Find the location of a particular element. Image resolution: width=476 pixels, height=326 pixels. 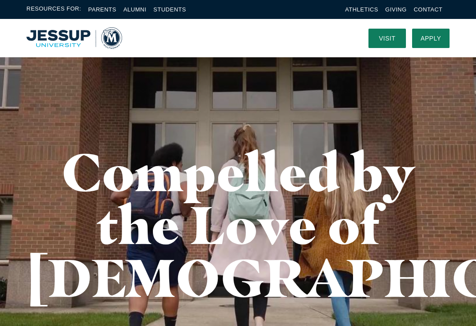

span: Resources For: is located at coordinates (54, 9).